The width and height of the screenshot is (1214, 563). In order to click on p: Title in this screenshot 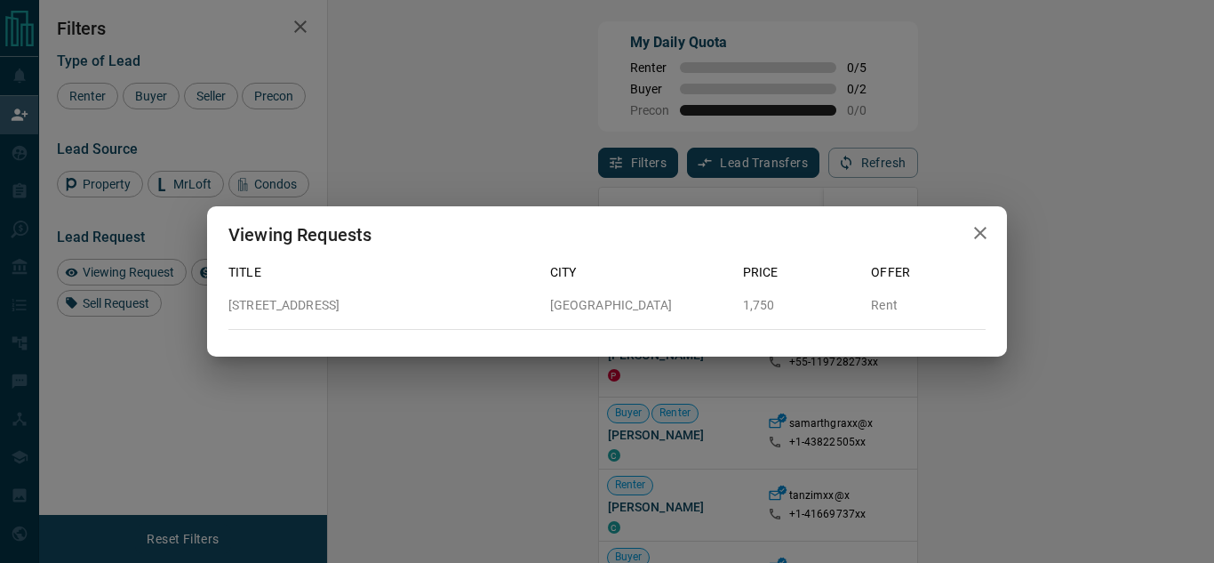, I will do `click(382, 272)`.